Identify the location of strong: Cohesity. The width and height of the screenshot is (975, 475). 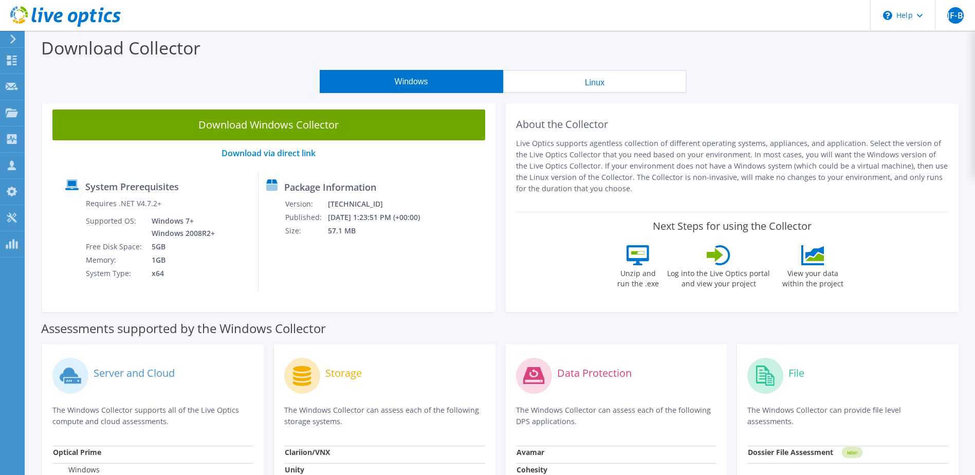
(532, 469).